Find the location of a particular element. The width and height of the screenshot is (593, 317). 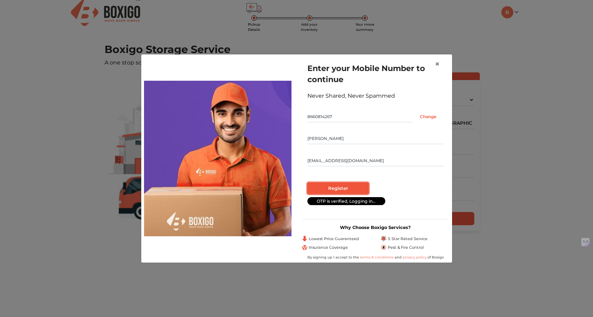

input: Change is located at coordinates (428, 117).